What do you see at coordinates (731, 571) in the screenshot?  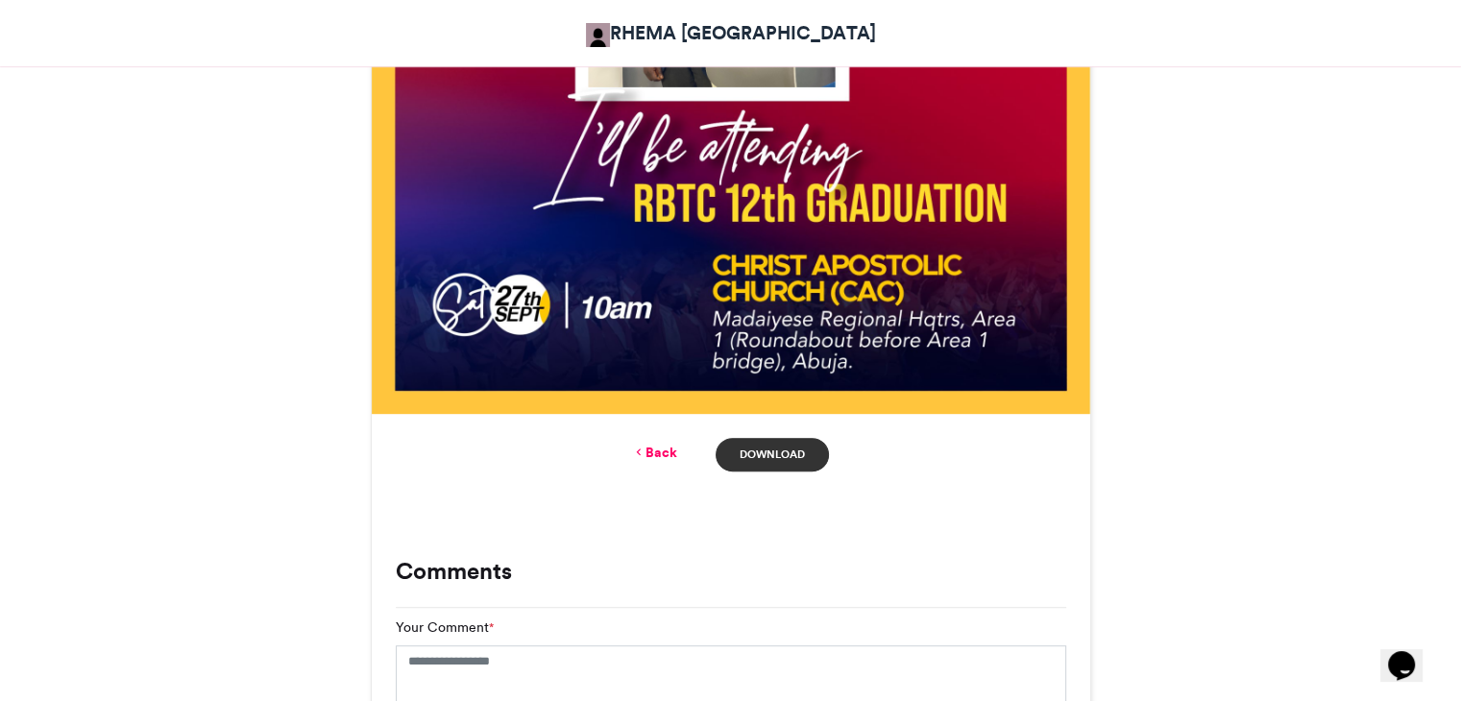 I see `h3: Comments` at bounding box center [731, 571].